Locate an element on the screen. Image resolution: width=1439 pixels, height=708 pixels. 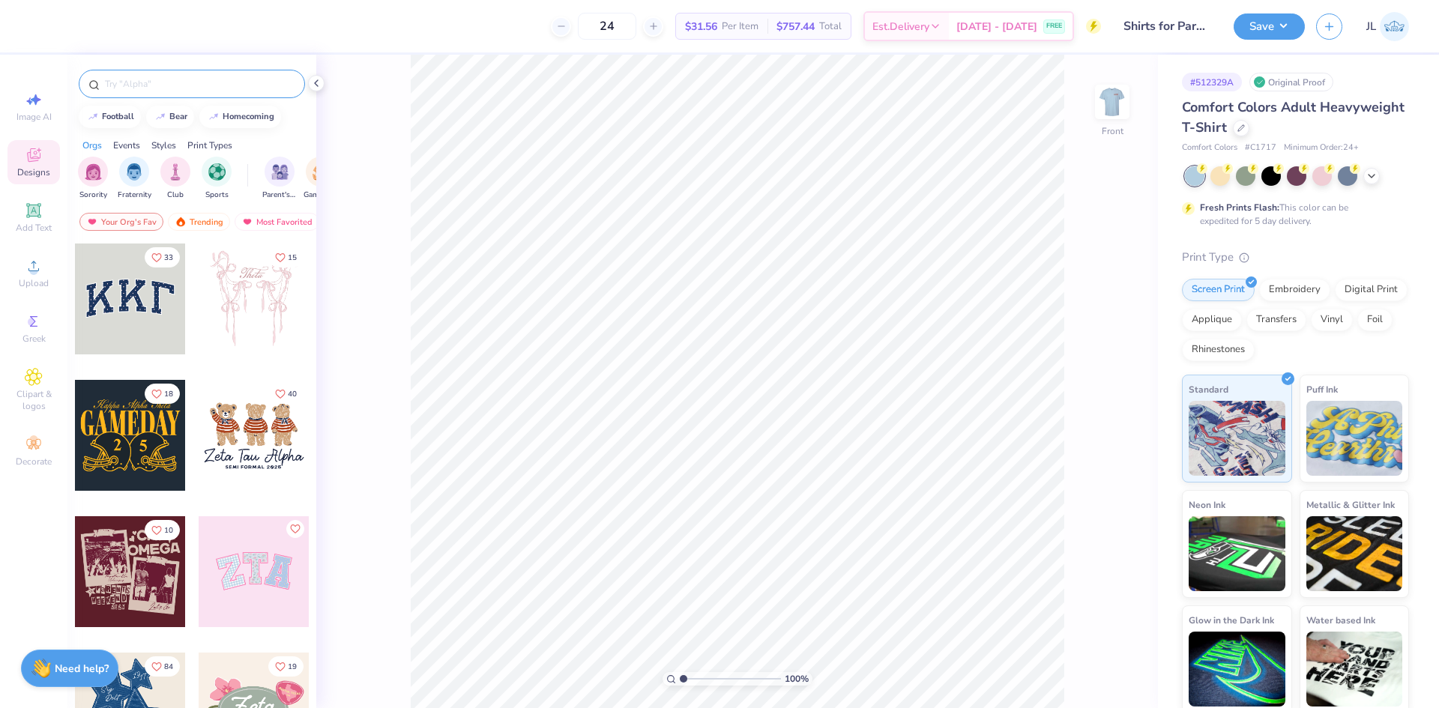
span: Greek is located at coordinates (34, 339).